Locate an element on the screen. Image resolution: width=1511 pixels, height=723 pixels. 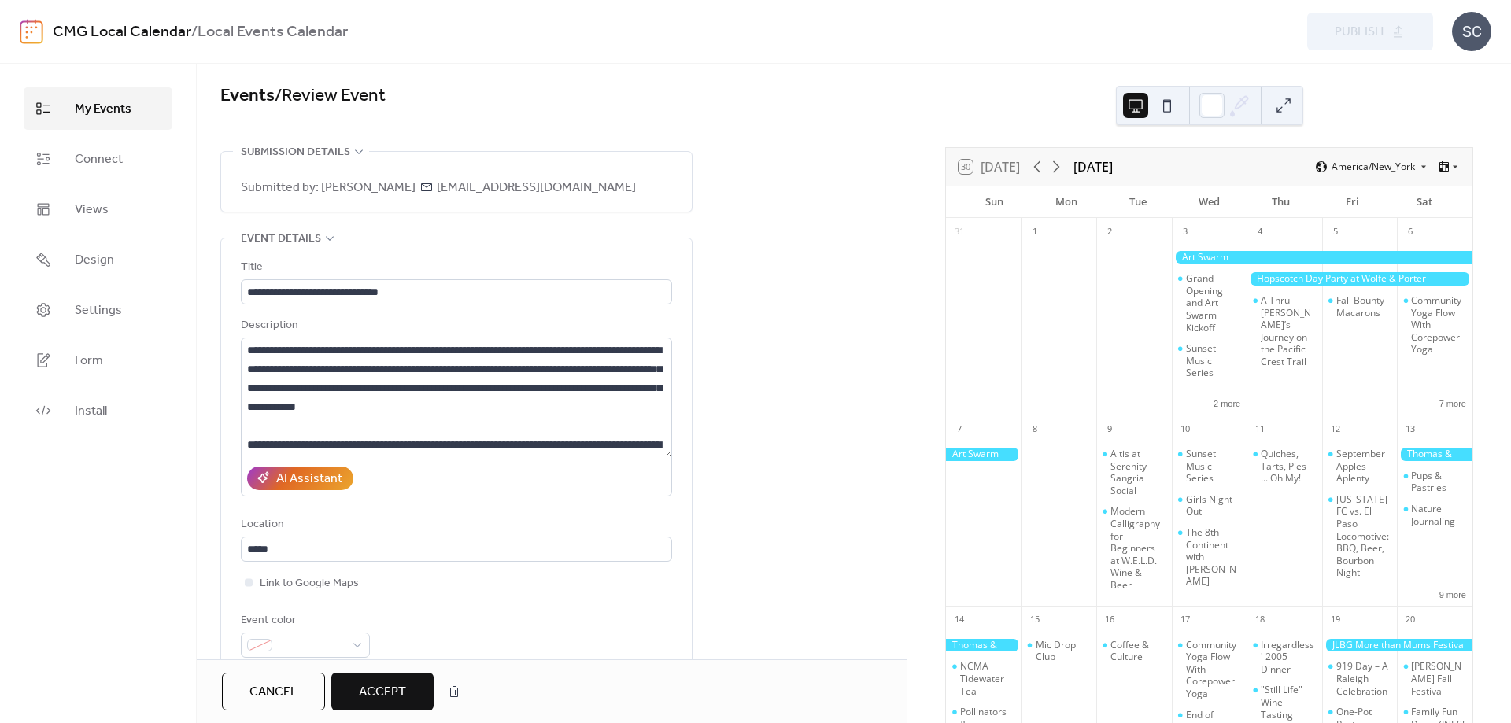
div: Quiches, Tarts, Pies ... Oh My! is located at coordinates (1289, 466).